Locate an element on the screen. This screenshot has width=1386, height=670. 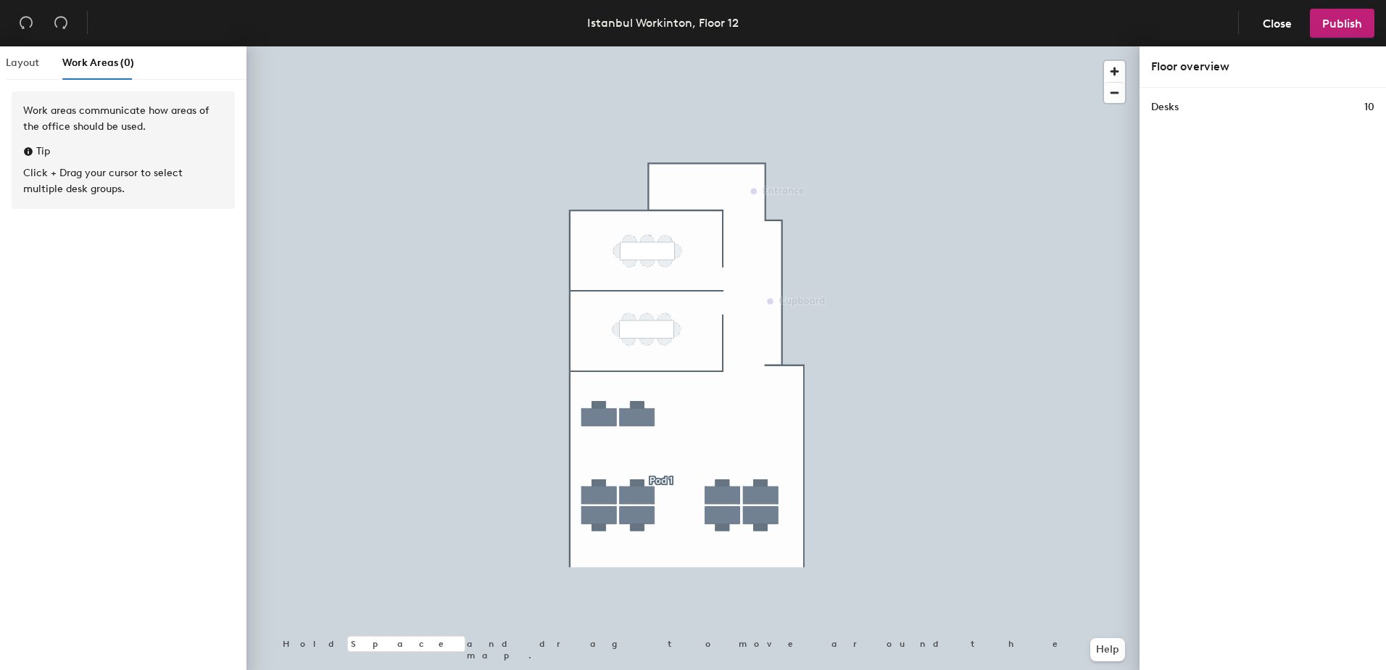
div: Click + Drag your cursor to select multiple desk groups. is located at coordinates (123, 181).